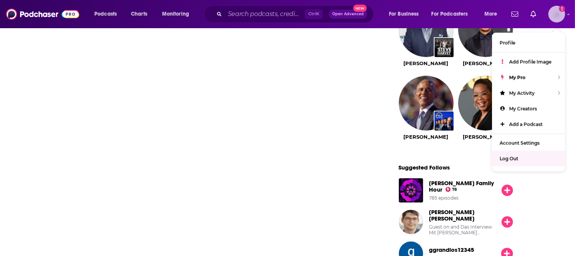 This screenshot has width=575, height=256. I want to click on a: Profile, so click(528, 43).